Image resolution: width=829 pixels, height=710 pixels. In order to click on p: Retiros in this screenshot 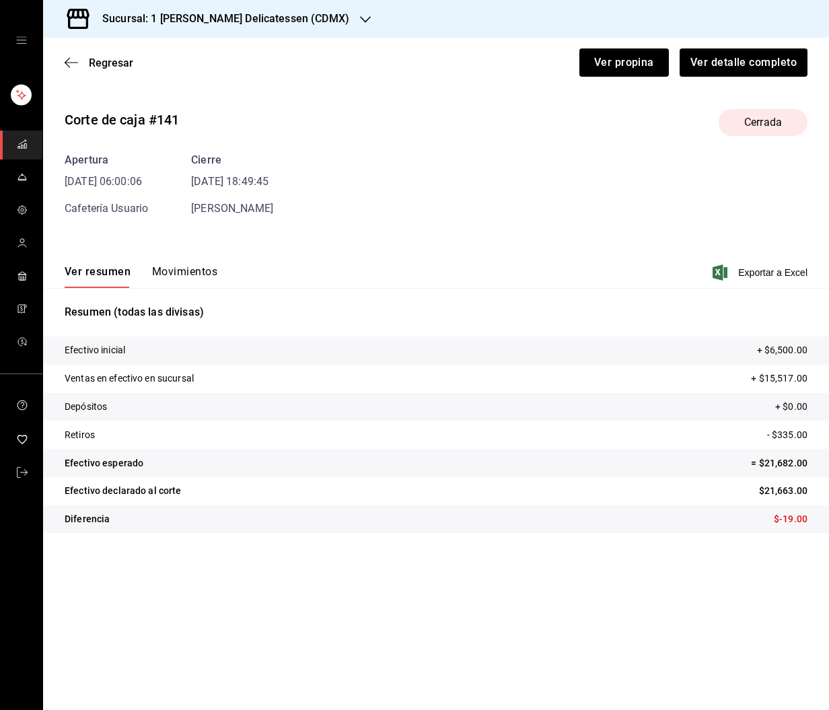, I will do `click(79, 435)`.